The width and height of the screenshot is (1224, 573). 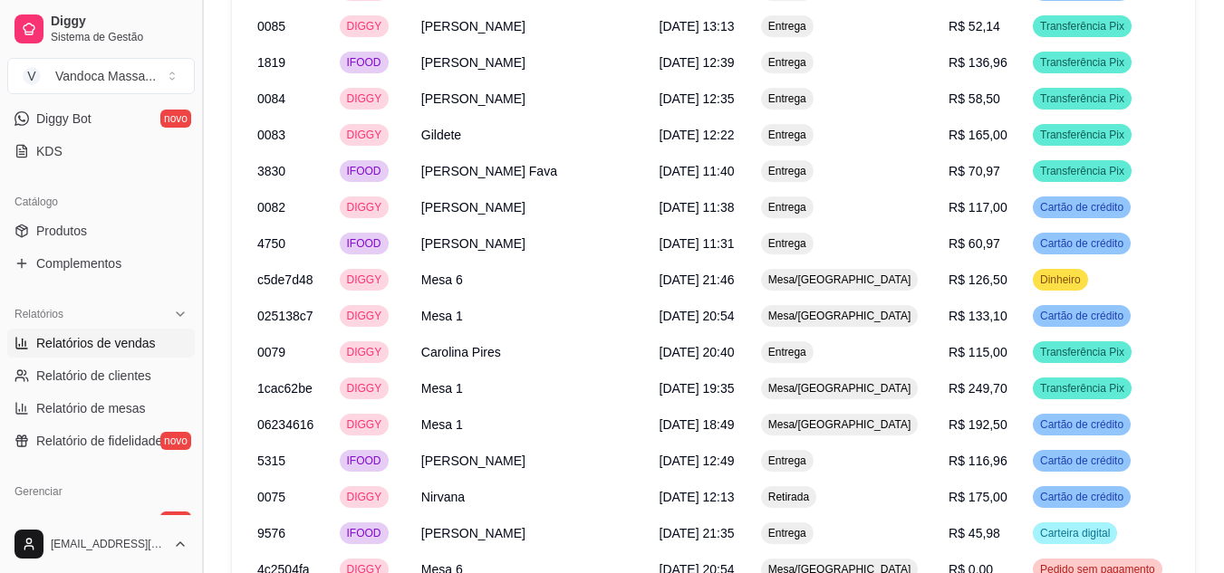 I want to click on a: KDS, so click(x=101, y=151).